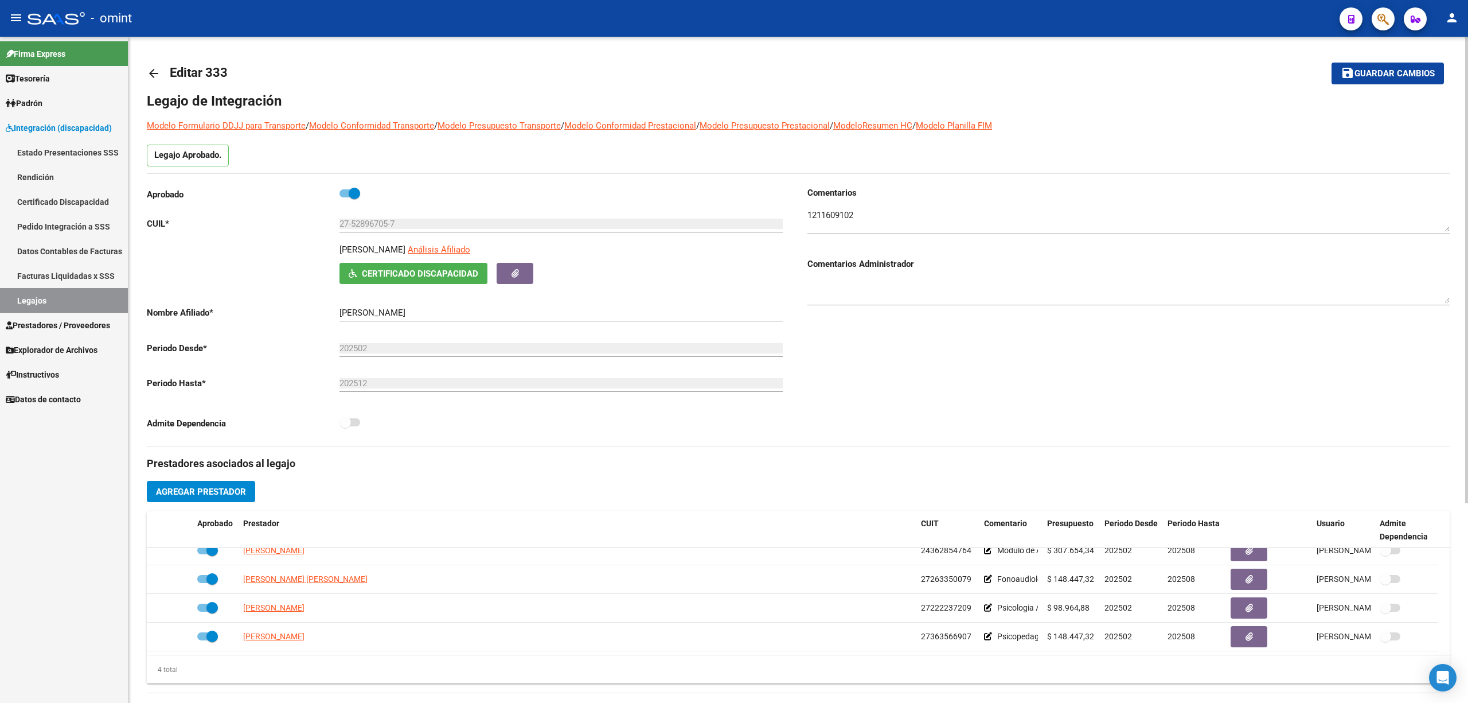  Describe the element at coordinates (1404, 529) in the screenshot. I see `span: Admite Dependencia` at that location.